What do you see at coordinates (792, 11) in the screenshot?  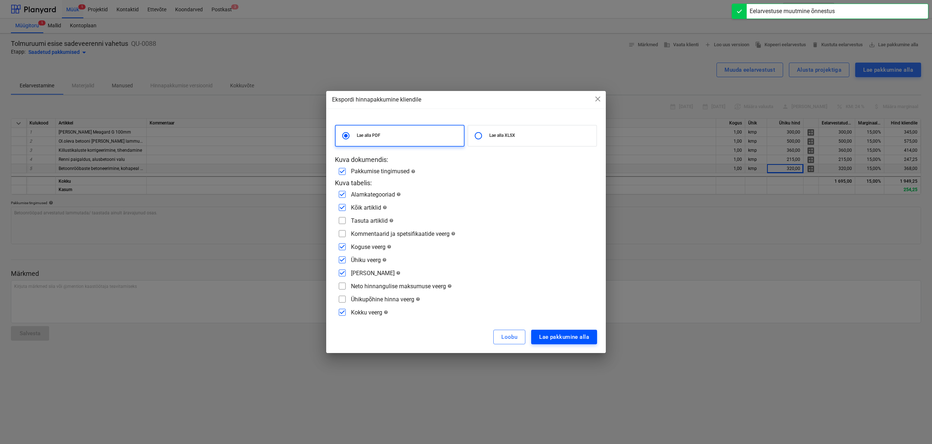 I see `div: Eelarvestuse muutmine õnnestus` at bounding box center [792, 11].